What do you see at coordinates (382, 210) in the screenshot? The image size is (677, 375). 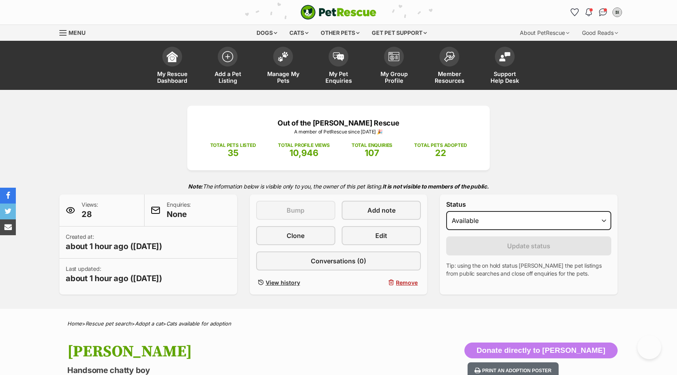 I see `a: Add note` at bounding box center [382, 210].